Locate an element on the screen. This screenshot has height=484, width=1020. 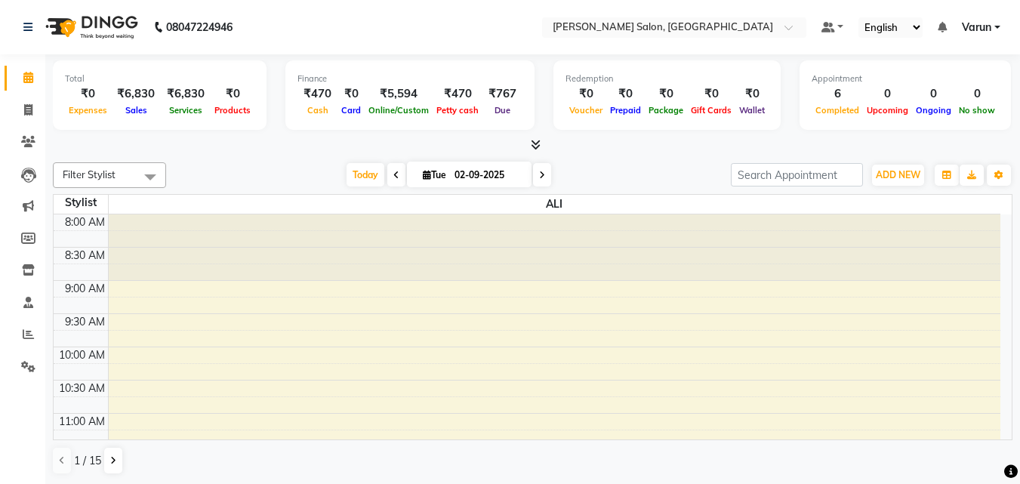
div: Stylist is located at coordinates (81, 202).